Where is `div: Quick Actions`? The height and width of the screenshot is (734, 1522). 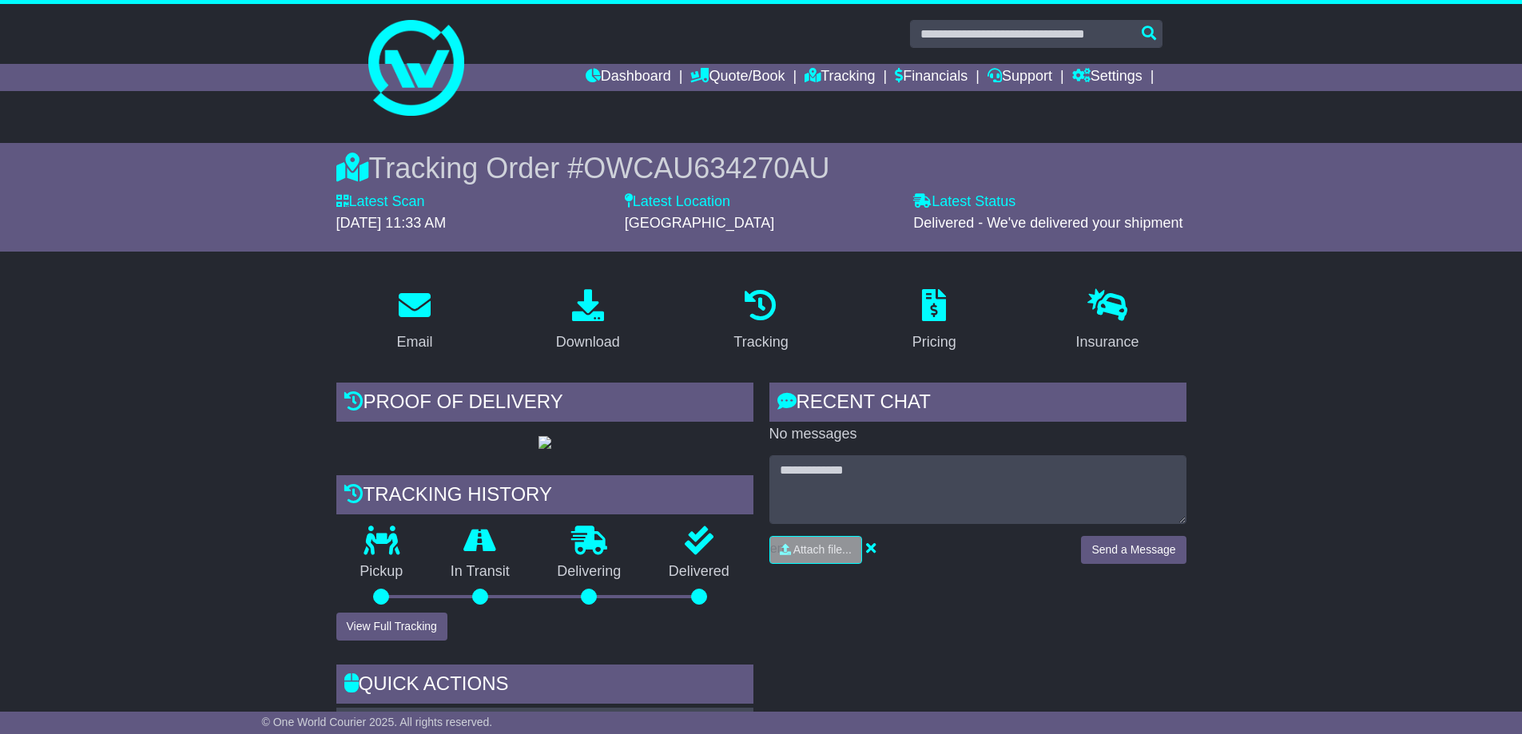
div: Quick Actions is located at coordinates (545, 686).